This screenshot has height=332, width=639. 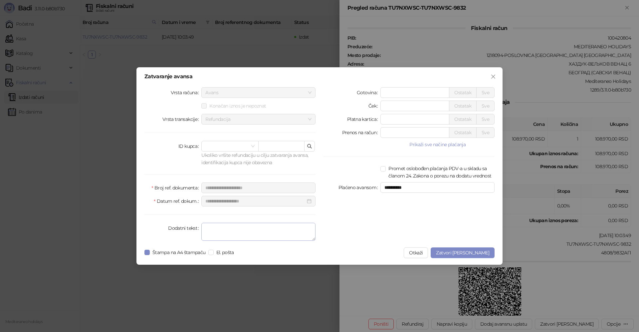 What do you see at coordinates (186, 93) in the screenshot?
I see `label: Vrsta računa` at bounding box center [186, 93].